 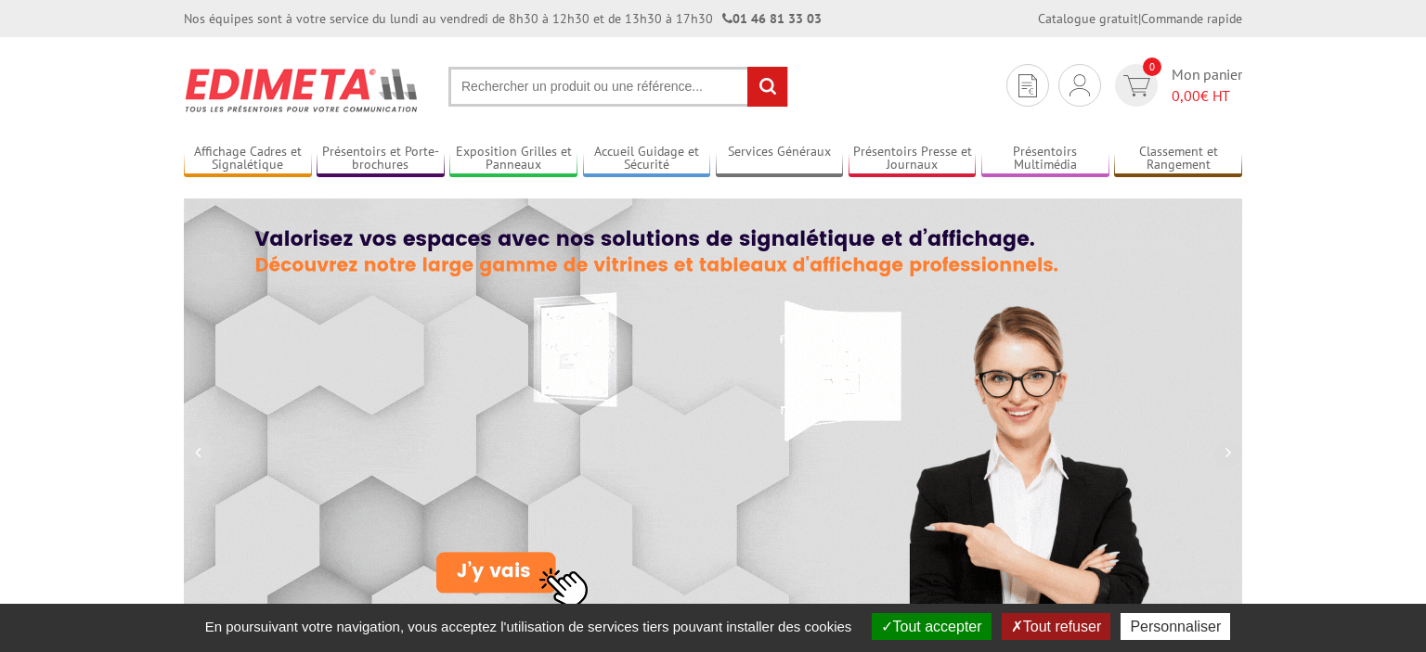 What do you see at coordinates (771, 19) in the screenshot?
I see `strong: 01 46 81 33 03` at bounding box center [771, 19].